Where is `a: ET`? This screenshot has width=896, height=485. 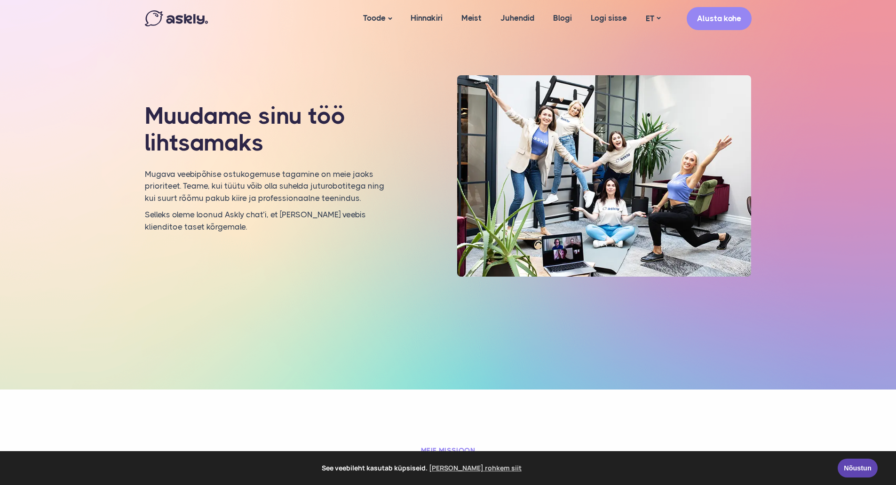 a: ET is located at coordinates (653, 18).